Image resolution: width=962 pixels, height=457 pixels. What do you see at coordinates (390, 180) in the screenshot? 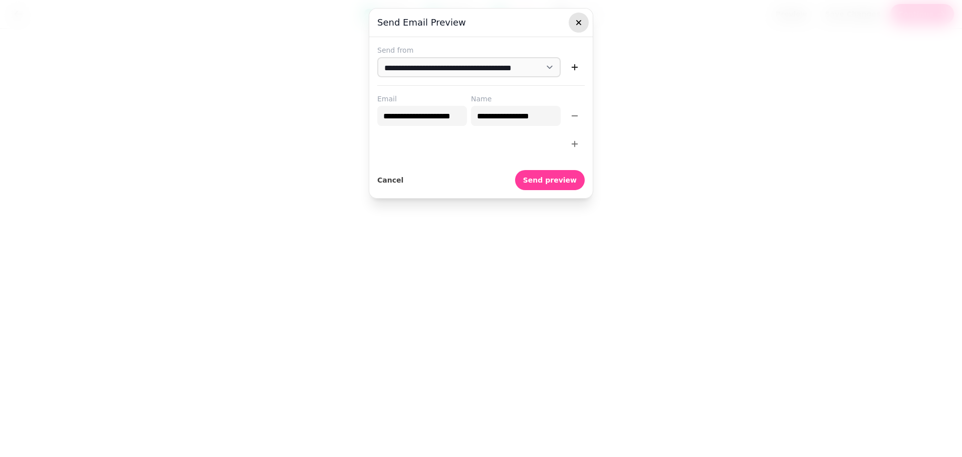
I see `button: Cancel` at bounding box center [390, 180].